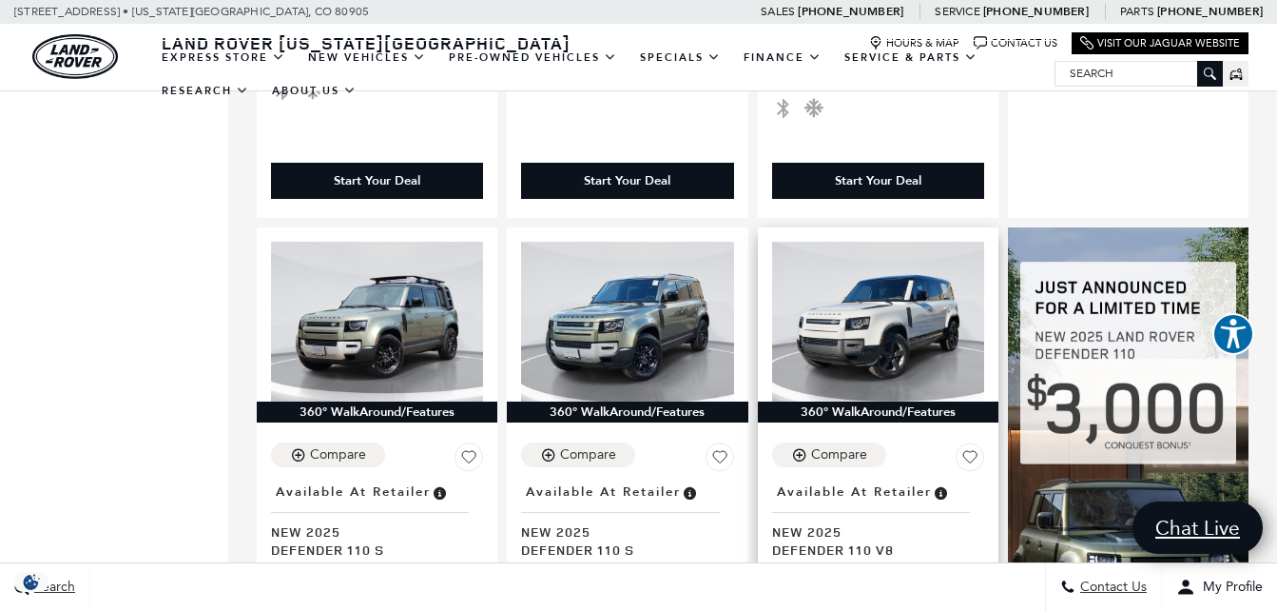 Image resolution: width=1277 pixels, height=611 pixels. What do you see at coordinates (75, 56) in the screenshot?
I see `img: Land Rover` at bounding box center [75, 56].